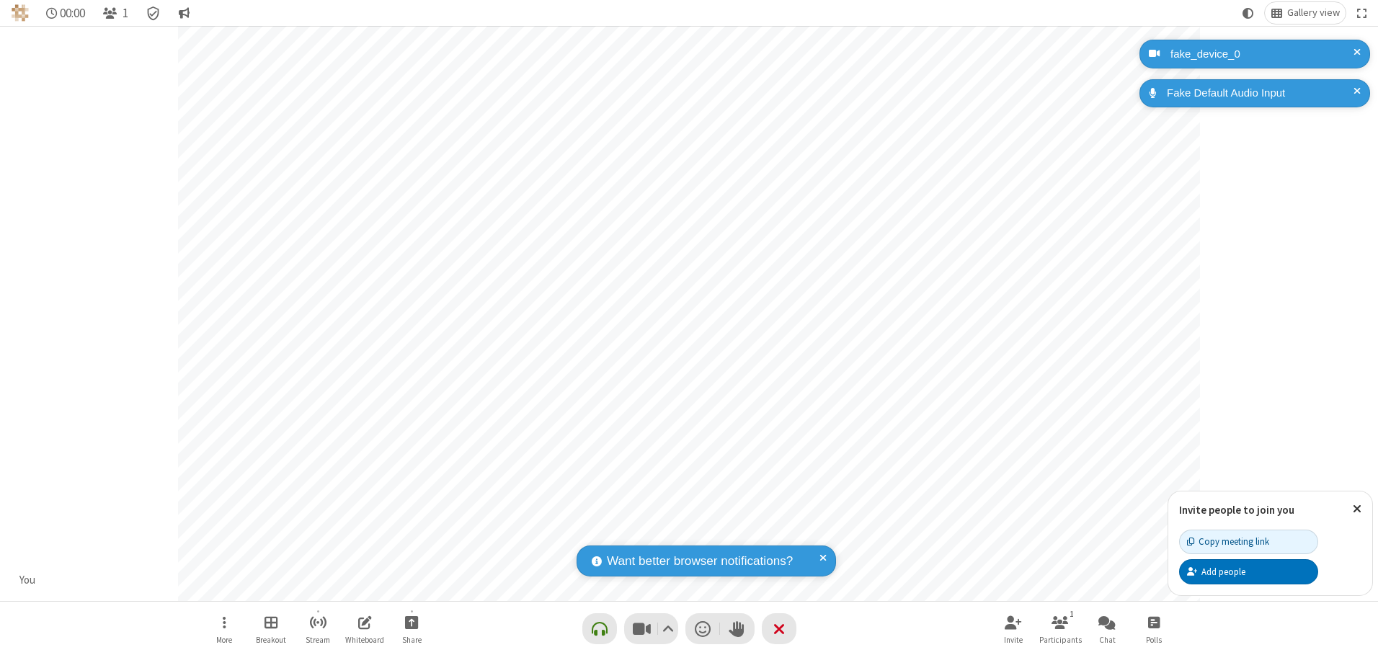 The width and height of the screenshot is (1378, 655). What do you see at coordinates (1305, 13) in the screenshot?
I see `button: Change layout` at bounding box center [1305, 13].